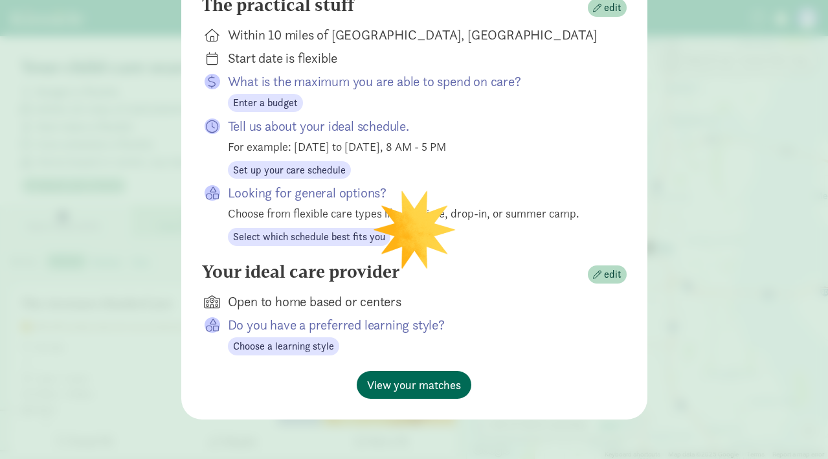 The width and height of the screenshot is (828, 459). What do you see at coordinates (612, 274) in the screenshot?
I see `span: edit` at bounding box center [612, 274].